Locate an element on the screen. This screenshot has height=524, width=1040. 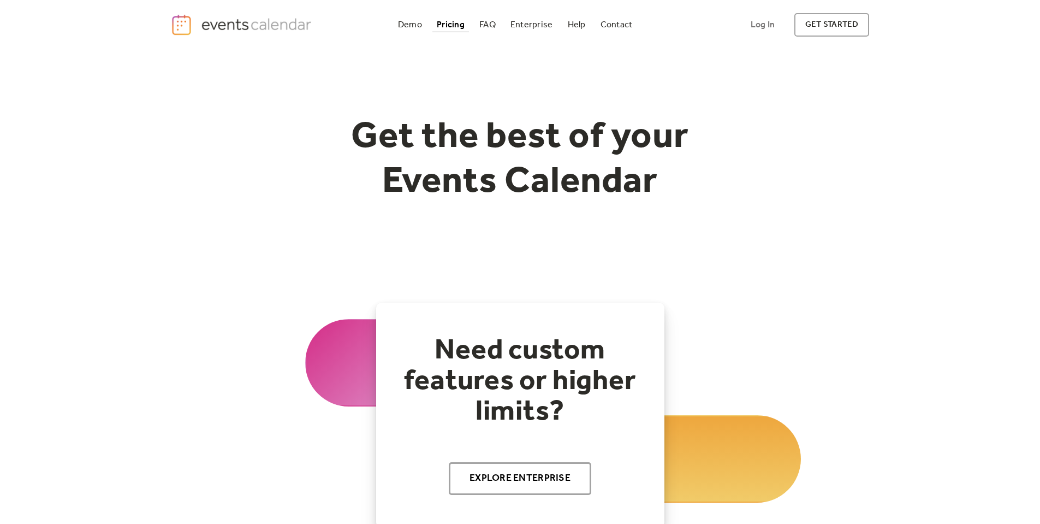
a: Explore Enterprise is located at coordinates (520, 478).